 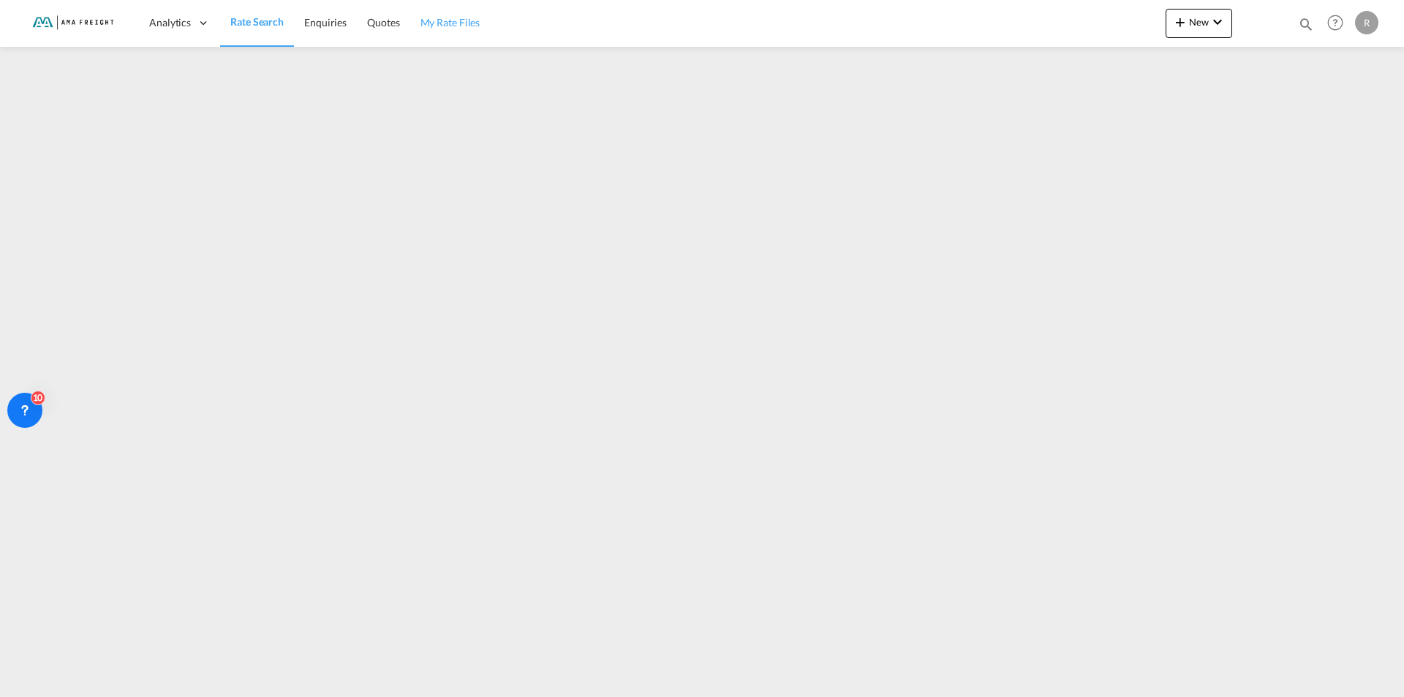 What do you see at coordinates (170, 23) in the screenshot?
I see `span: Analytics` at bounding box center [170, 23].